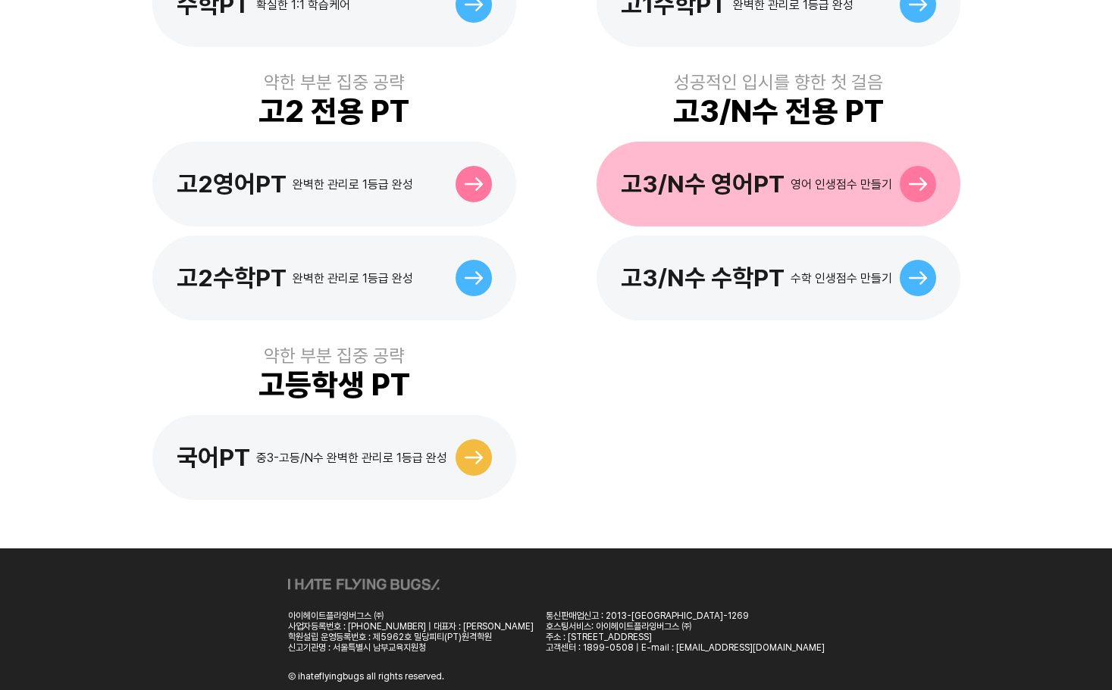 The height and width of the screenshot is (690, 1112). What do you see at coordinates (231, 278) in the screenshot?
I see `div: 고2수학PT` at bounding box center [231, 278].